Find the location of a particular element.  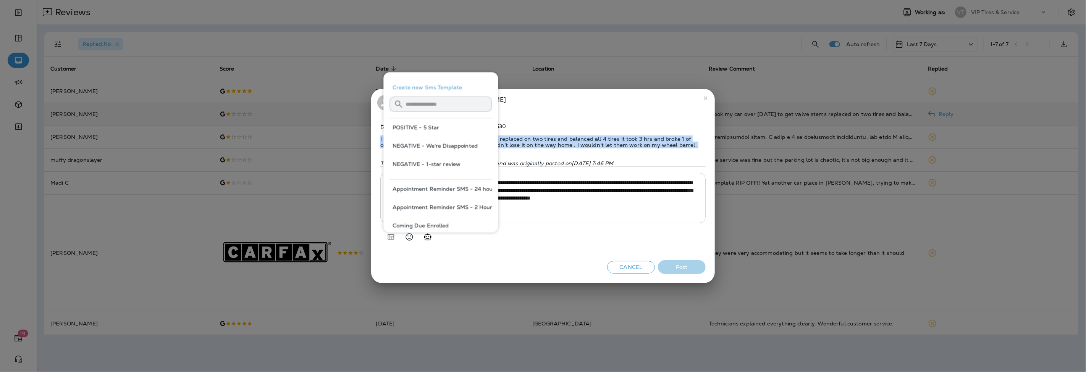

button: Add in a premade template is located at coordinates (391, 237).